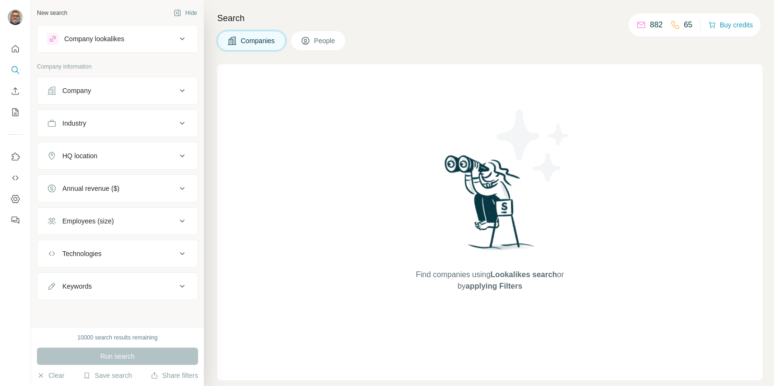 This screenshot has height=386, width=774. What do you see at coordinates (118, 91) in the screenshot?
I see `button: Company` at bounding box center [118, 91].